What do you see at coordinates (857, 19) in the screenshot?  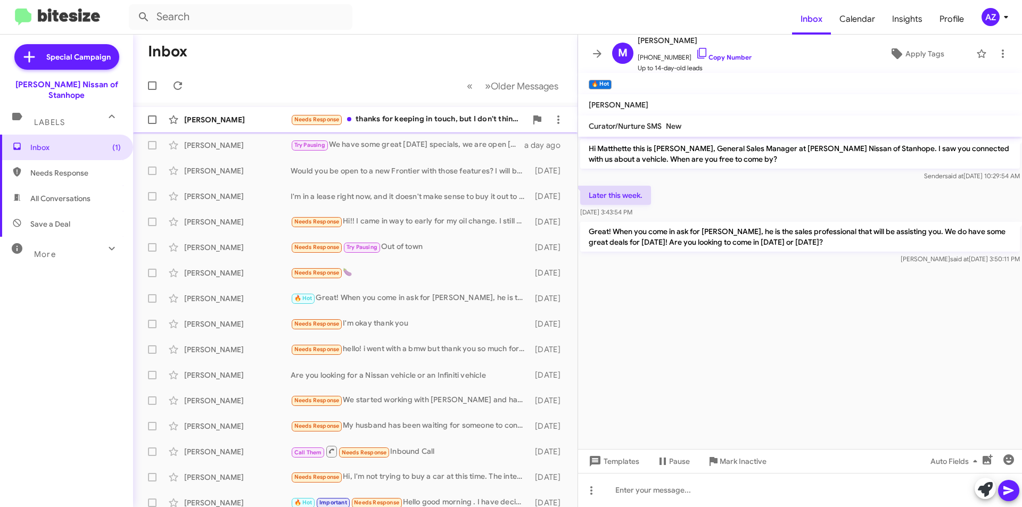 I see `a: Calendar` at bounding box center [857, 19].